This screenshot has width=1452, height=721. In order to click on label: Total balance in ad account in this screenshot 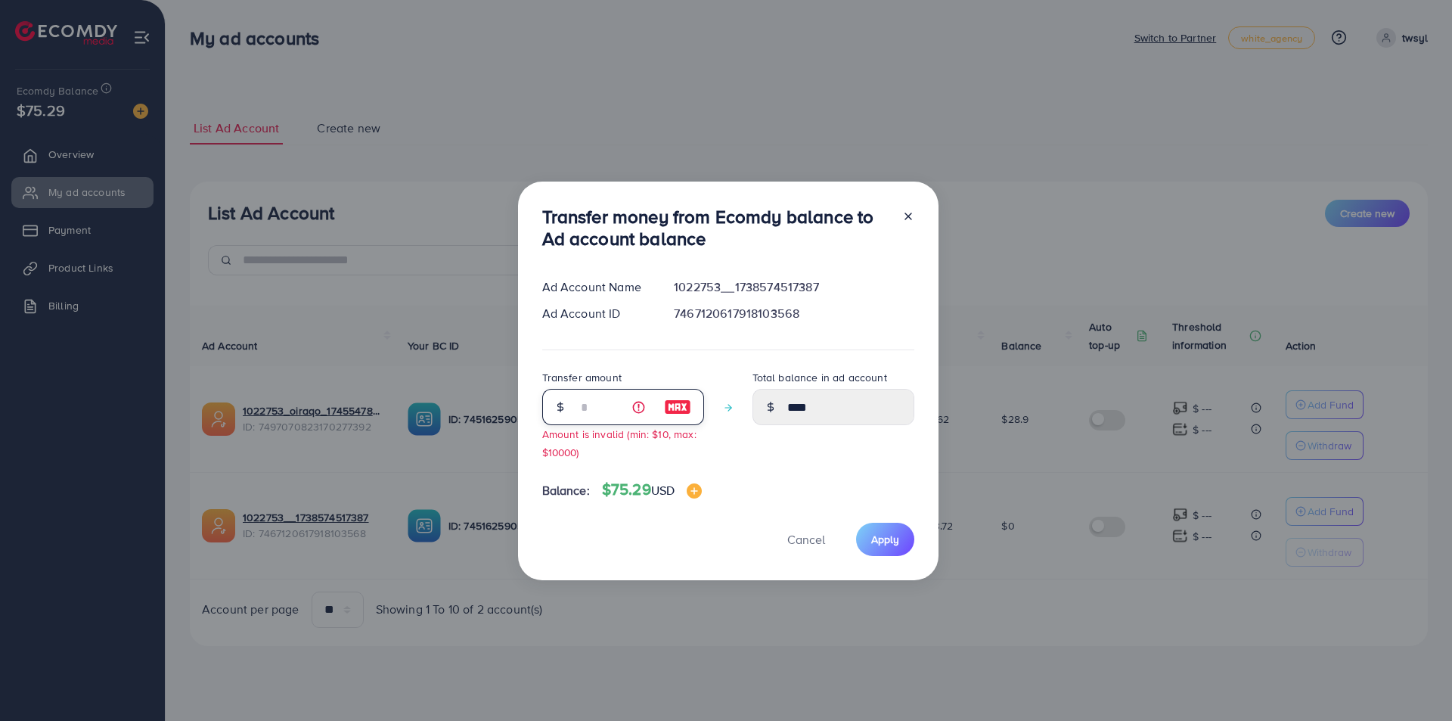, I will do `click(820, 377)`.